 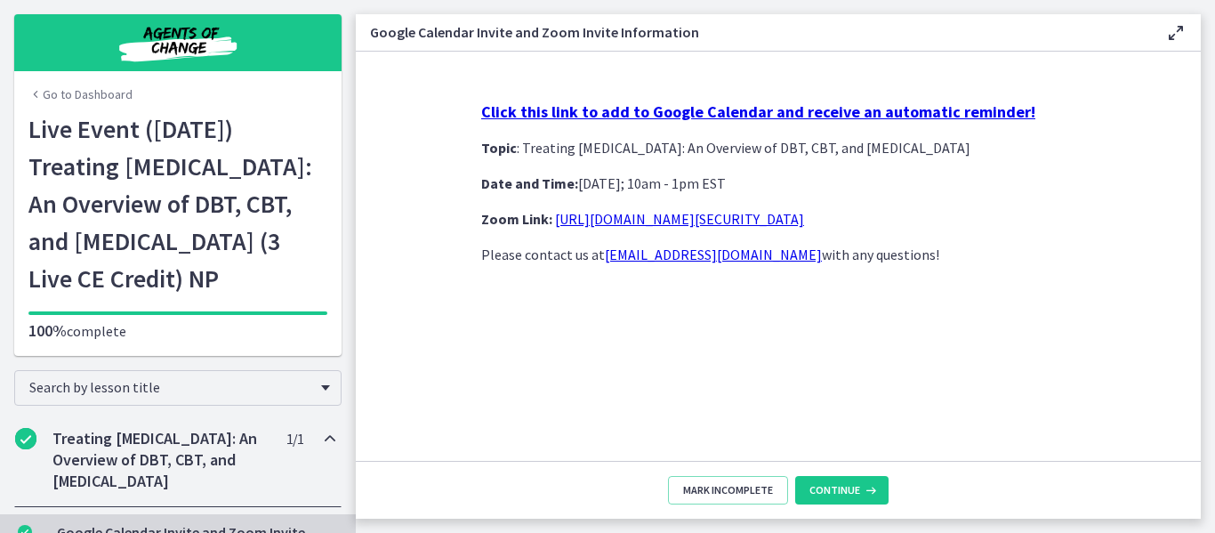 What do you see at coordinates (834, 490) in the screenshot?
I see `span: Continue` at bounding box center [834, 490].